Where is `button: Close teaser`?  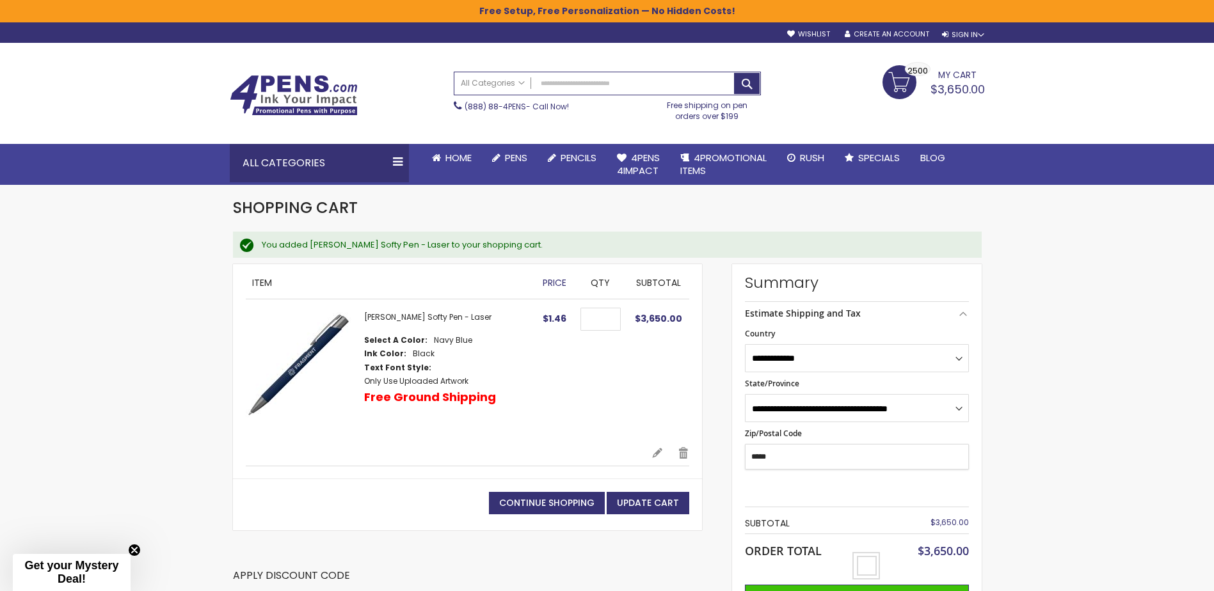 button: Close teaser is located at coordinates (134, 550).